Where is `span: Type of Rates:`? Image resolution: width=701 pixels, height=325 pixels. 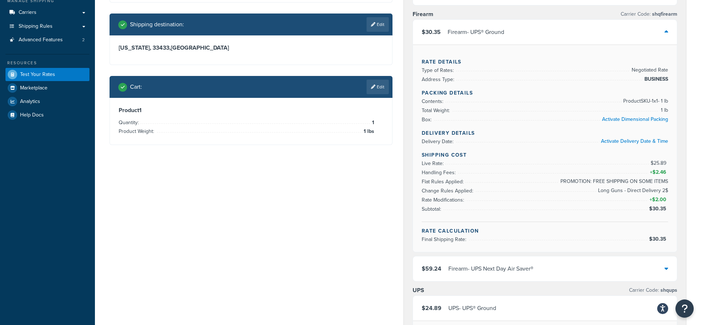
span: Type of Rates: is located at coordinates (439, 70).